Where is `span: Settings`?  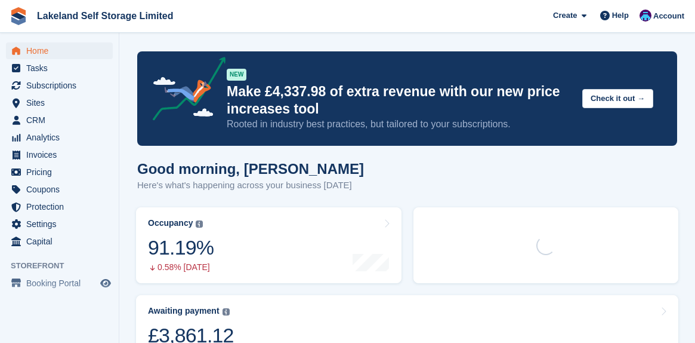
span: Settings is located at coordinates (62, 224).